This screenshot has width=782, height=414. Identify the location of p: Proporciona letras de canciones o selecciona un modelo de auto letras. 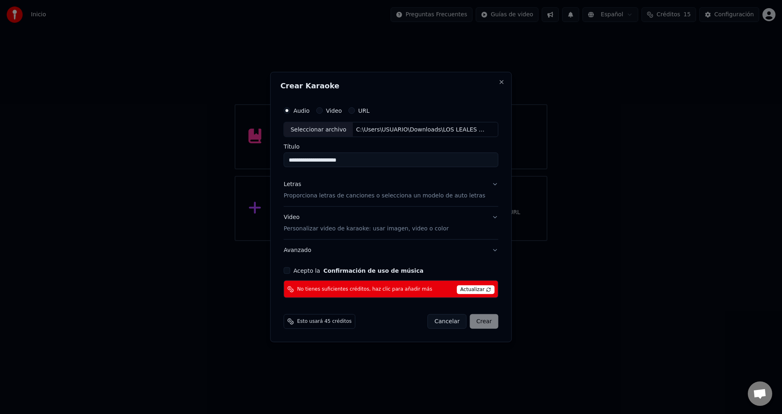
(384, 196).